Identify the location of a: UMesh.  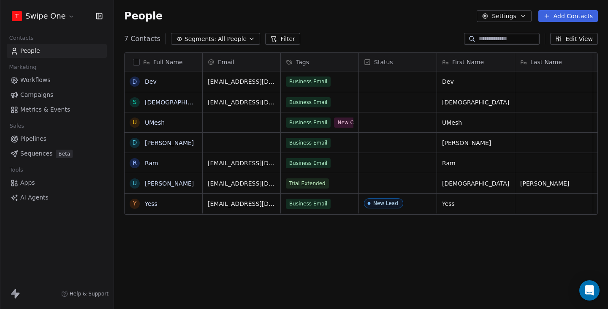
(155, 123).